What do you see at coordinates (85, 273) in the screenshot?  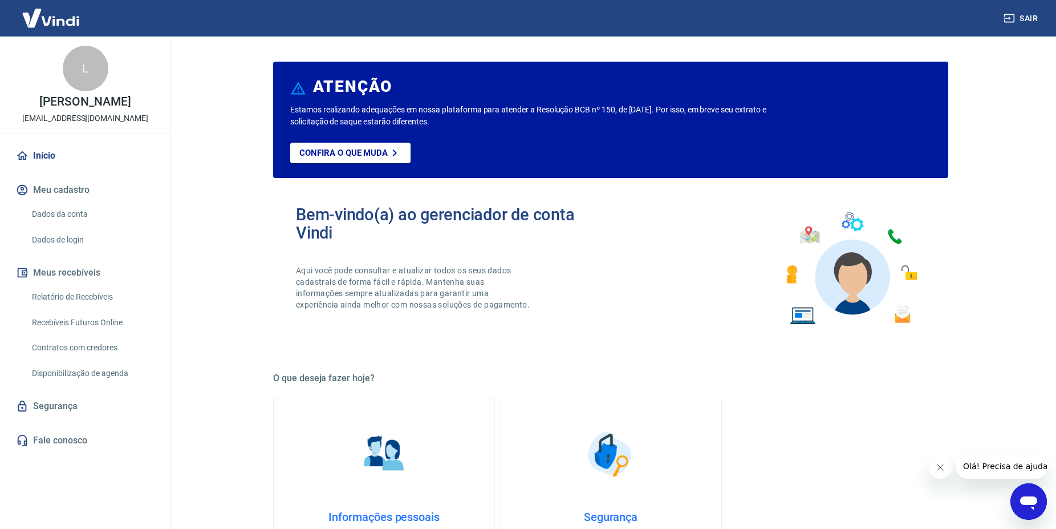 I see `button: Meus recebíveis` at bounding box center [85, 273].